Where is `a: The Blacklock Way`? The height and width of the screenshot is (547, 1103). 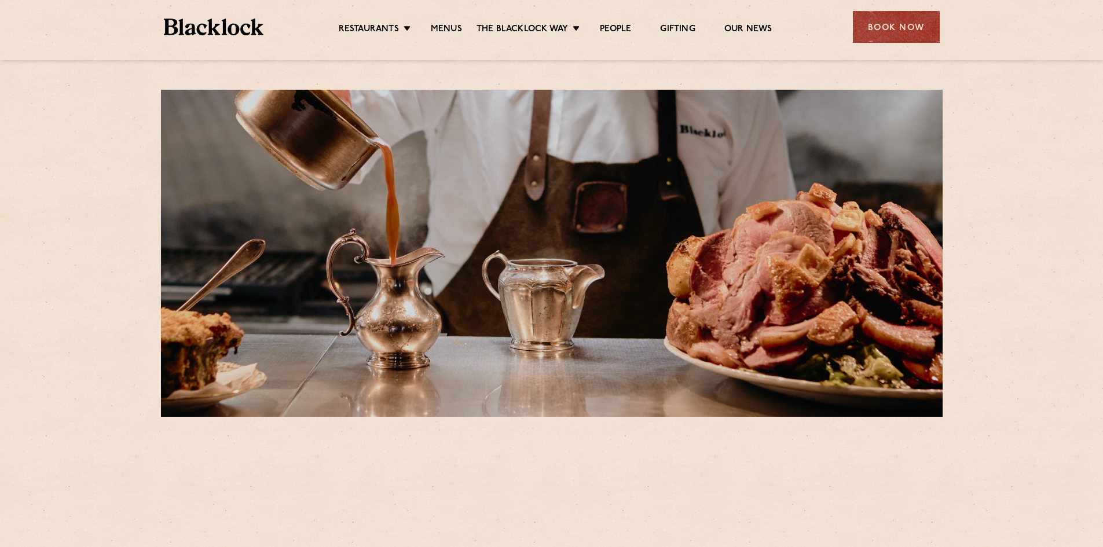 a: The Blacklock Way is located at coordinates (522, 30).